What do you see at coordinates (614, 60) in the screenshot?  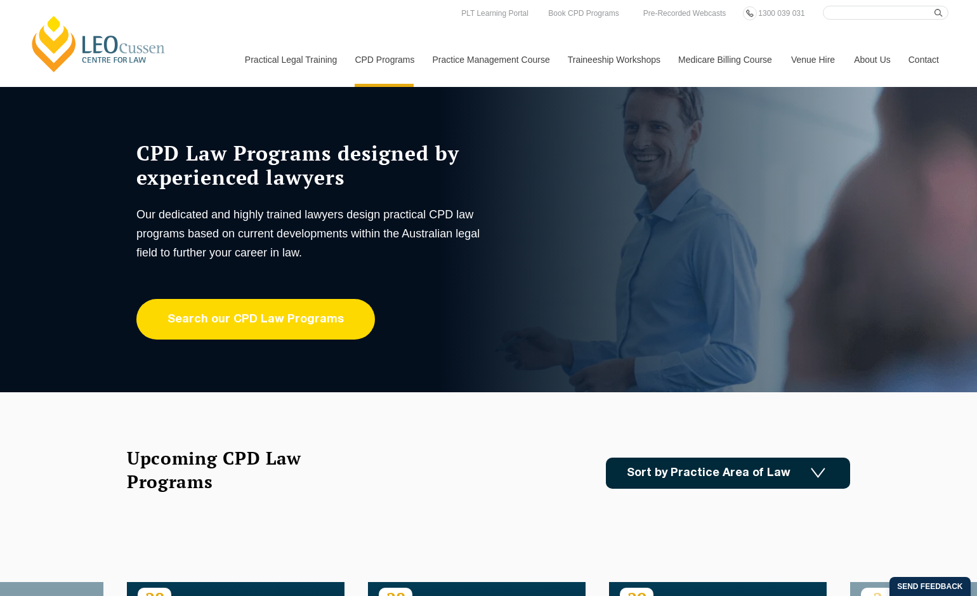 I see `a: Traineeship Workshops` at bounding box center [614, 60].